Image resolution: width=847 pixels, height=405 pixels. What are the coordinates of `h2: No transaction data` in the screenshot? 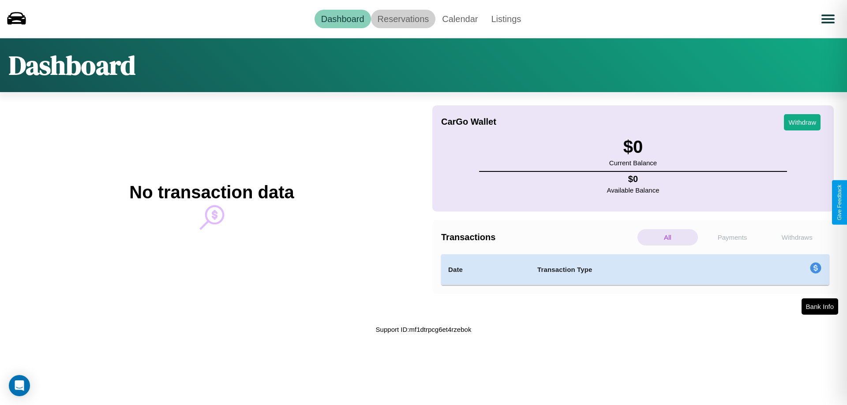 It's located at (211, 192).